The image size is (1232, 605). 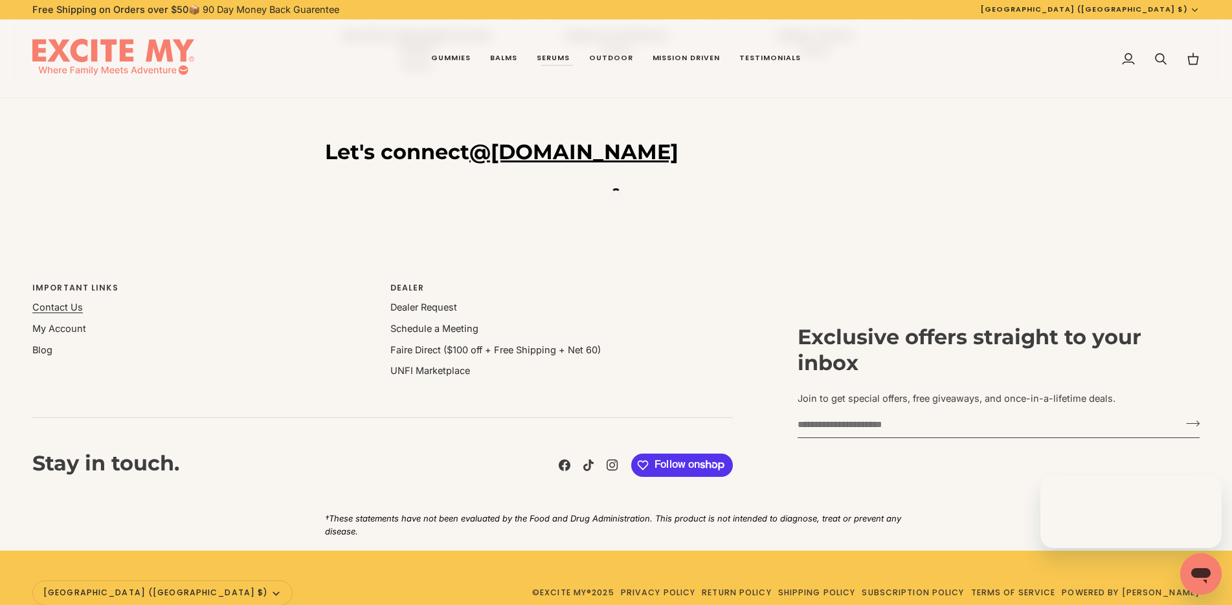 I want to click on div: EXCITE MY BOT 说“Welcome 👋 I have a special 10% off promo code just for you! Click to get code......., so click(x=1115, y=496).